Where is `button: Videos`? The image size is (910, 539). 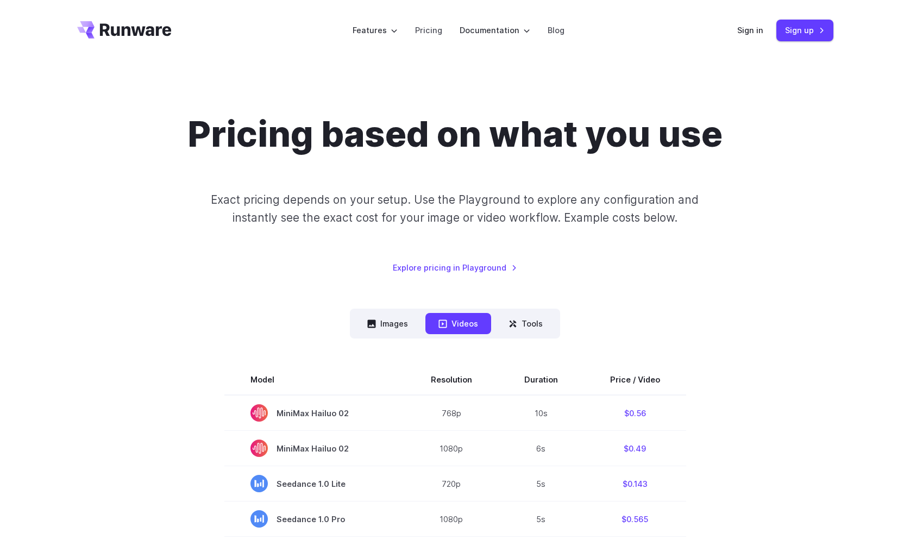
button: Videos is located at coordinates (458, 323).